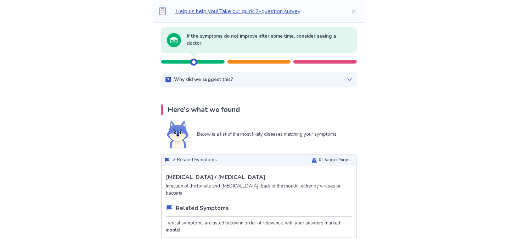  Describe the element at coordinates (178, 134) in the screenshot. I see `img: Shiba` at that location.